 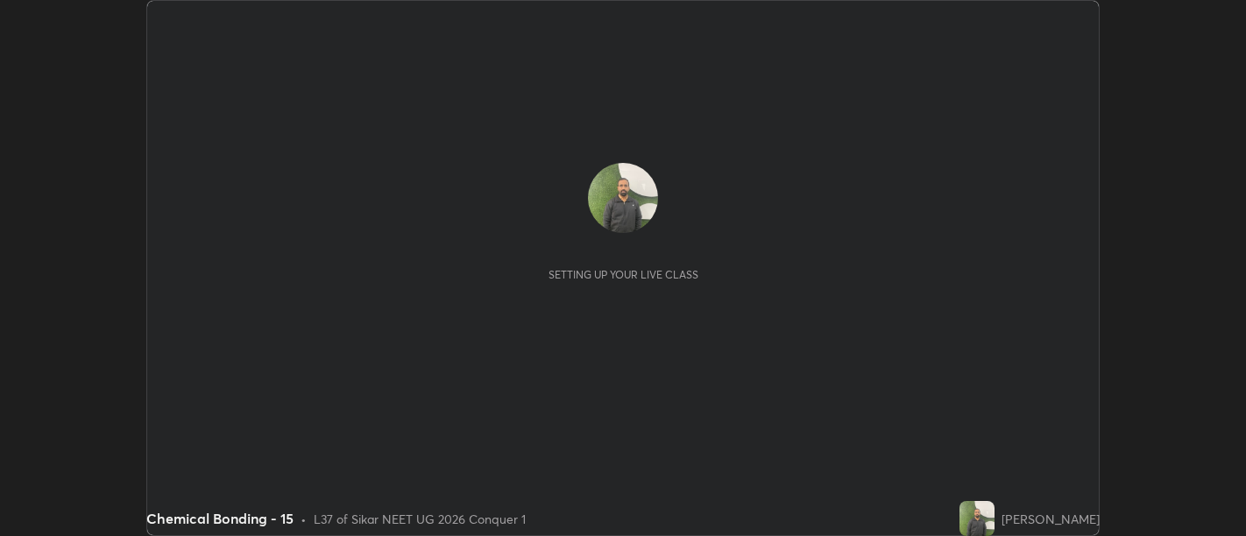 What do you see at coordinates (420, 519) in the screenshot?
I see `div: L37 of Sikar NEET UG 2026 Conquer 1` at bounding box center [420, 519].